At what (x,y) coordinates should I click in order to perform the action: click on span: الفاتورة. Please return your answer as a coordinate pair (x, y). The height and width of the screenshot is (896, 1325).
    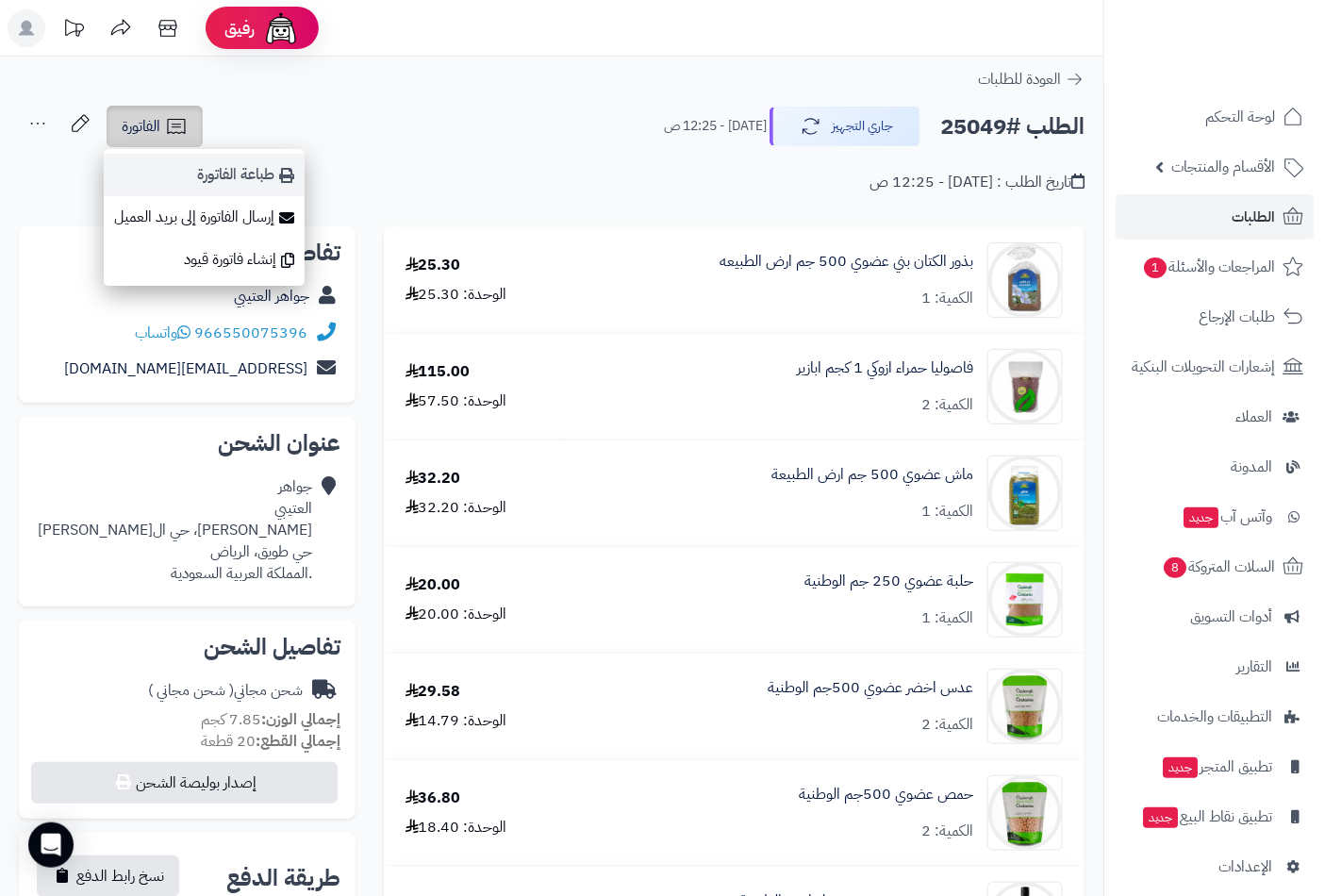
    Looking at the image, I should click on (140, 127).